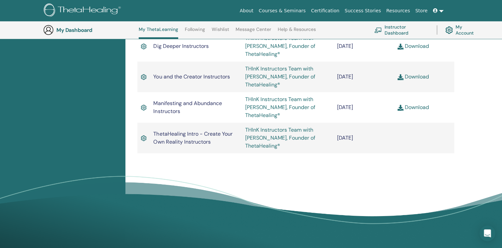 The width and height of the screenshot is (502, 248). Describe the element at coordinates (253, 32) in the screenshot. I see `a: Message Center` at that location.